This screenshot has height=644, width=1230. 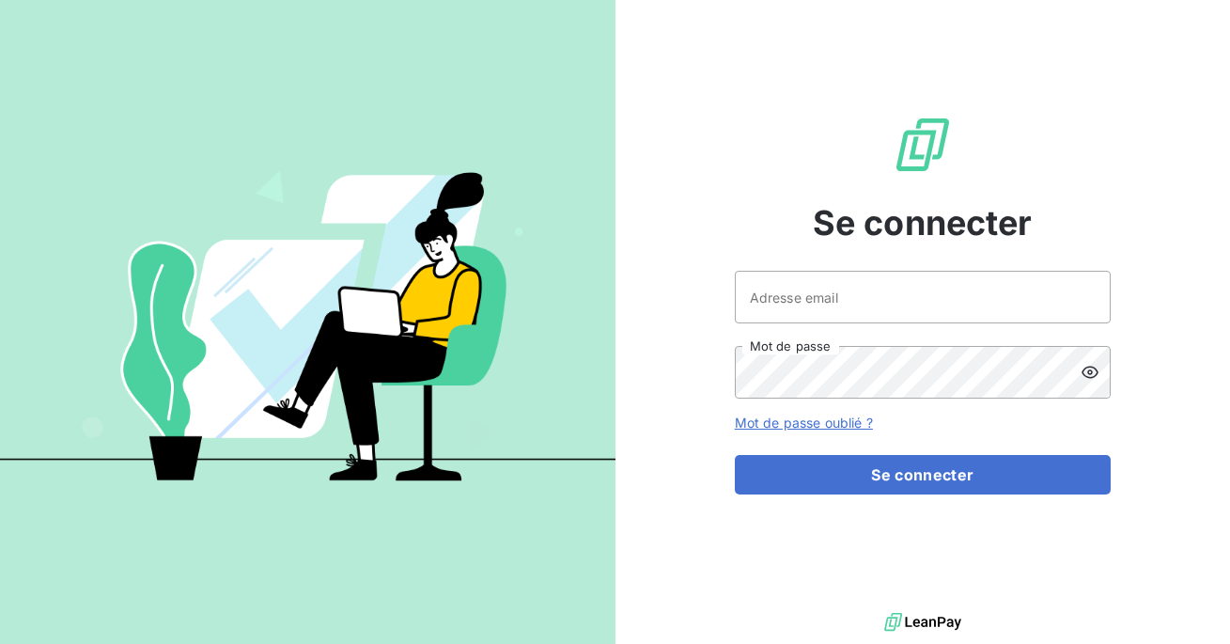 What do you see at coordinates (923, 622) in the screenshot?
I see `img: logo` at bounding box center [923, 622].